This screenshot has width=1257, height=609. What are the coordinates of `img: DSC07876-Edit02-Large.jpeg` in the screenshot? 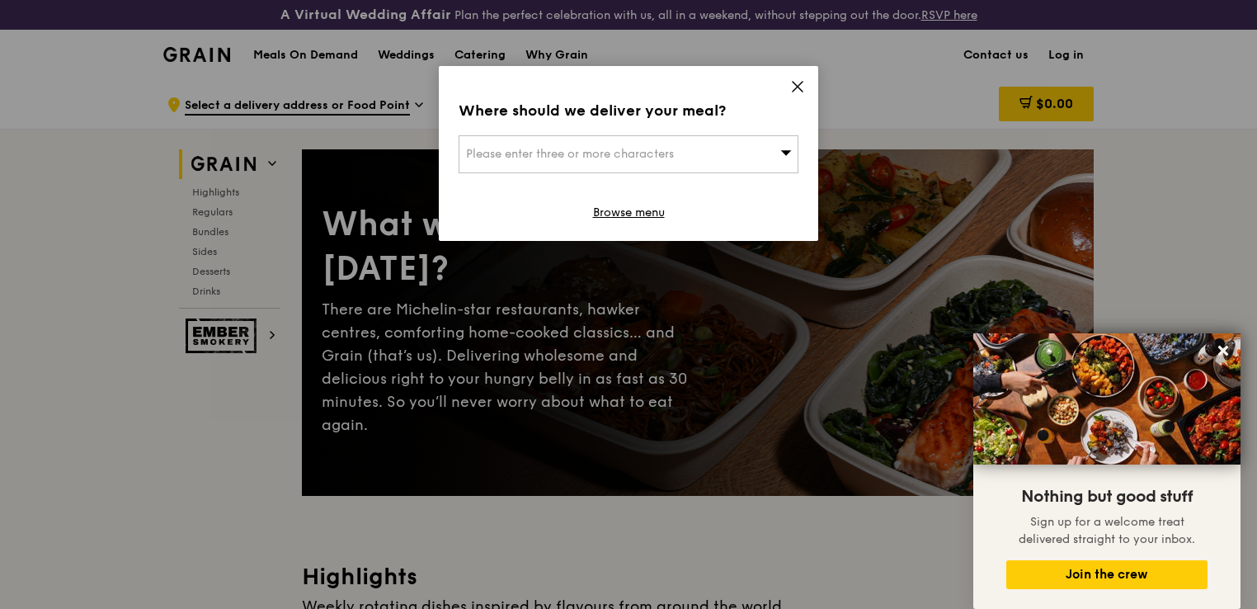 It's located at (1107, 398).